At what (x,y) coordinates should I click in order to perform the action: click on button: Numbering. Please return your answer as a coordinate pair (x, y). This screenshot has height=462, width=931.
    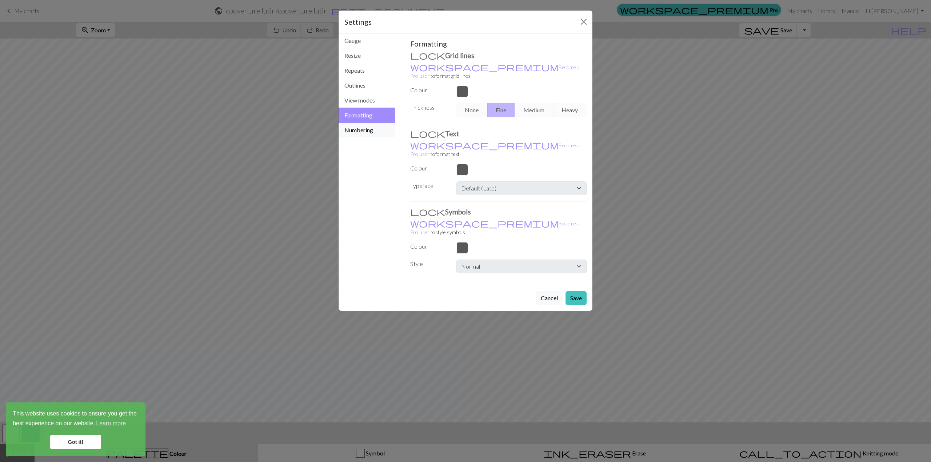
    Looking at the image, I should click on (367, 130).